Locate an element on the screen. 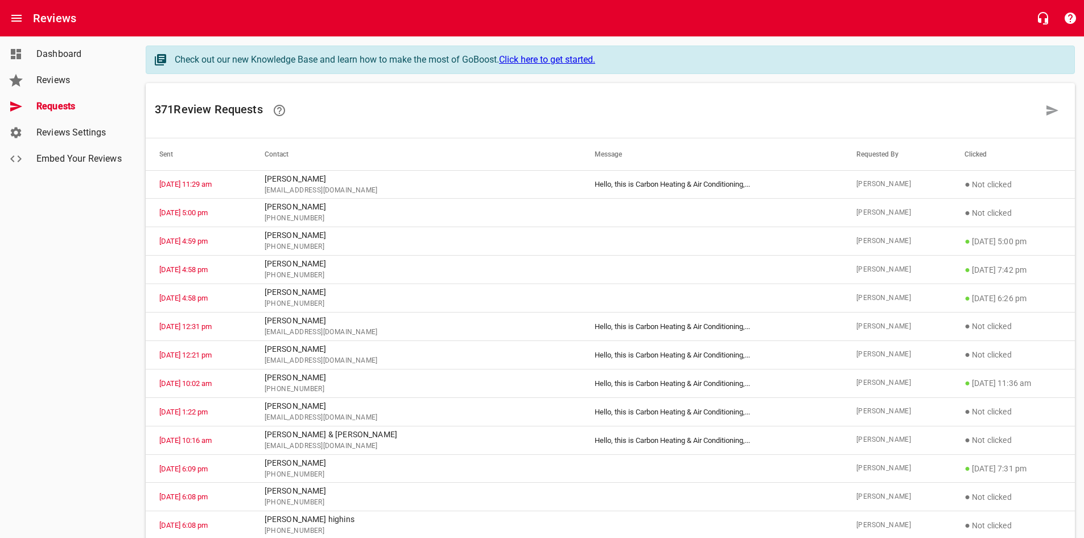  th: Requested By is located at coordinates (897, 154).